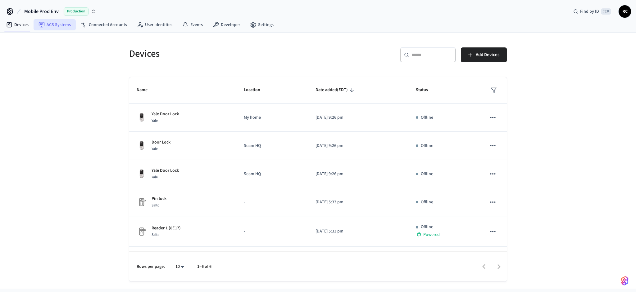  I want to click on p: Reader 1 (8E17), so click(166, 228).